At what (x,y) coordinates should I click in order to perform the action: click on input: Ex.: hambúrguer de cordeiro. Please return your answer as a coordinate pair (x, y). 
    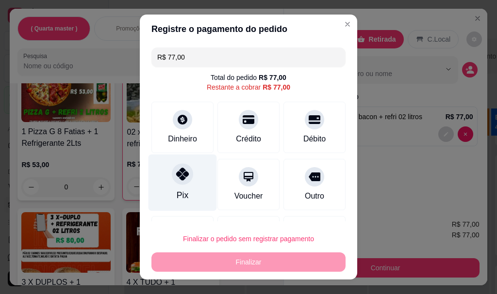
    Looking at the image, I should click on (248, 57).